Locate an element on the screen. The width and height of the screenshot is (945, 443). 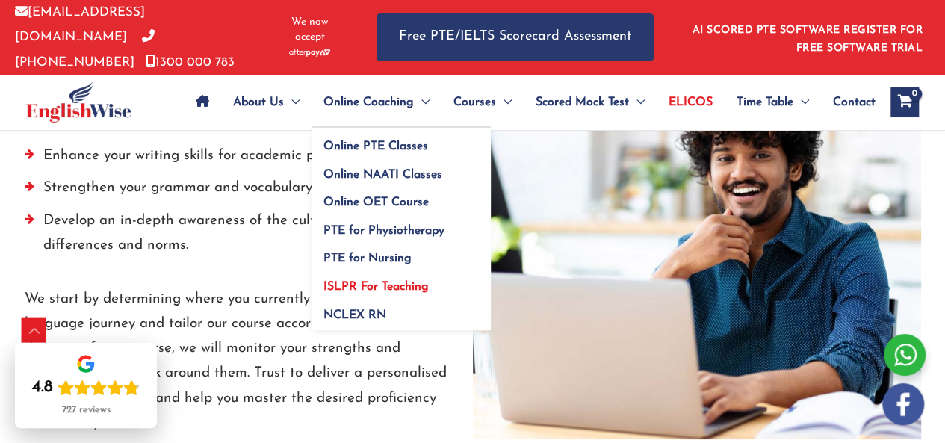
span: Online NAATI Classes is located at coordinates (382, 175).